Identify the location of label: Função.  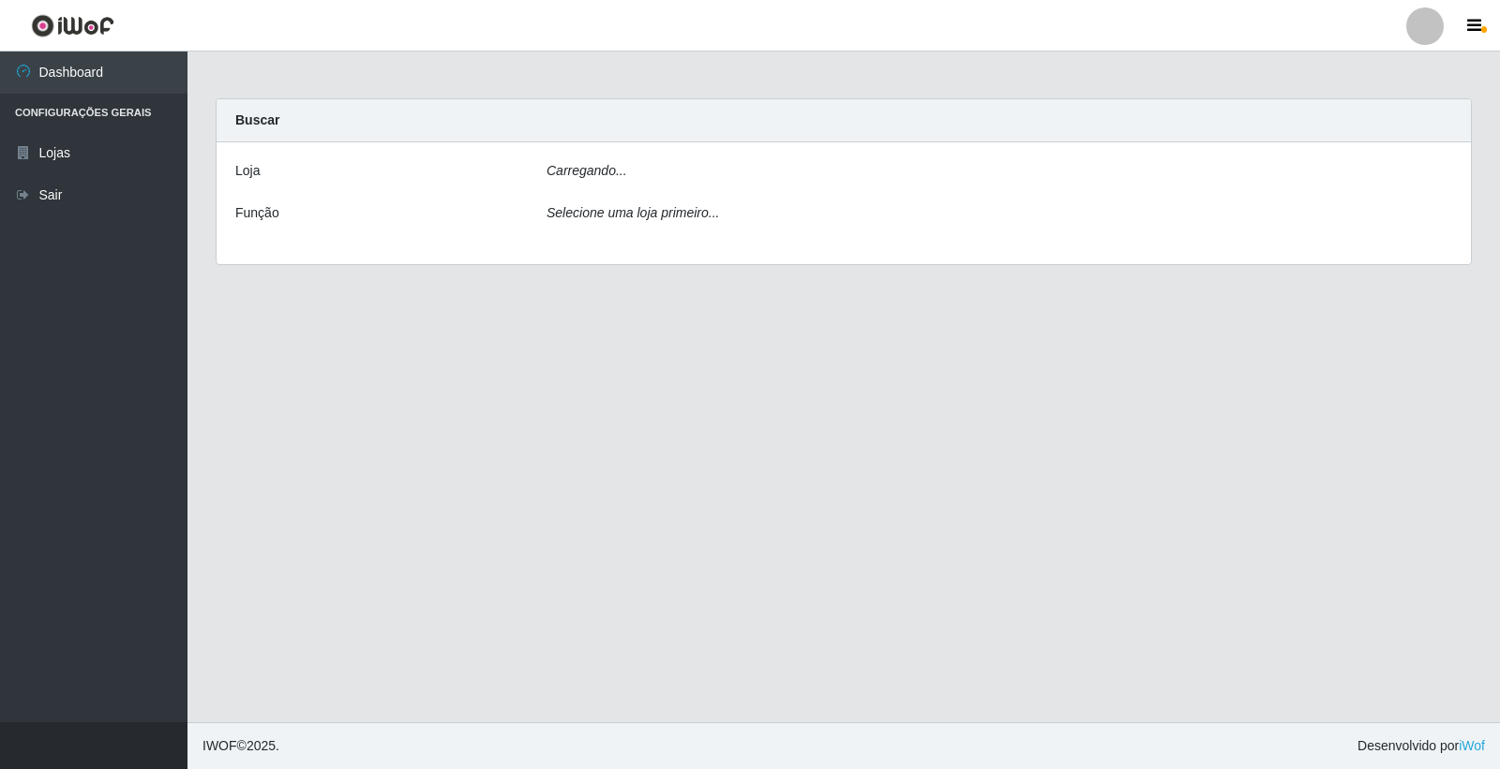
(257, 213).